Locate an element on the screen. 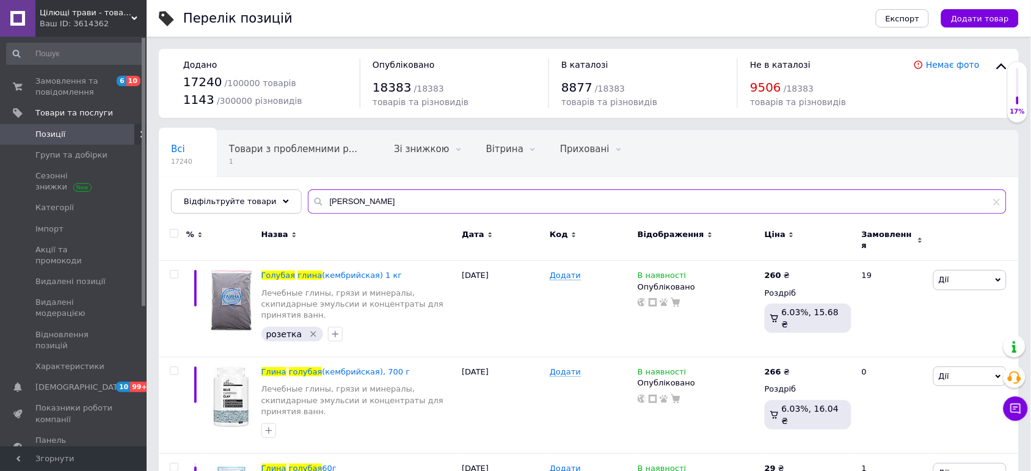  span: Групи та добірки is located at coordinates (71, 155).